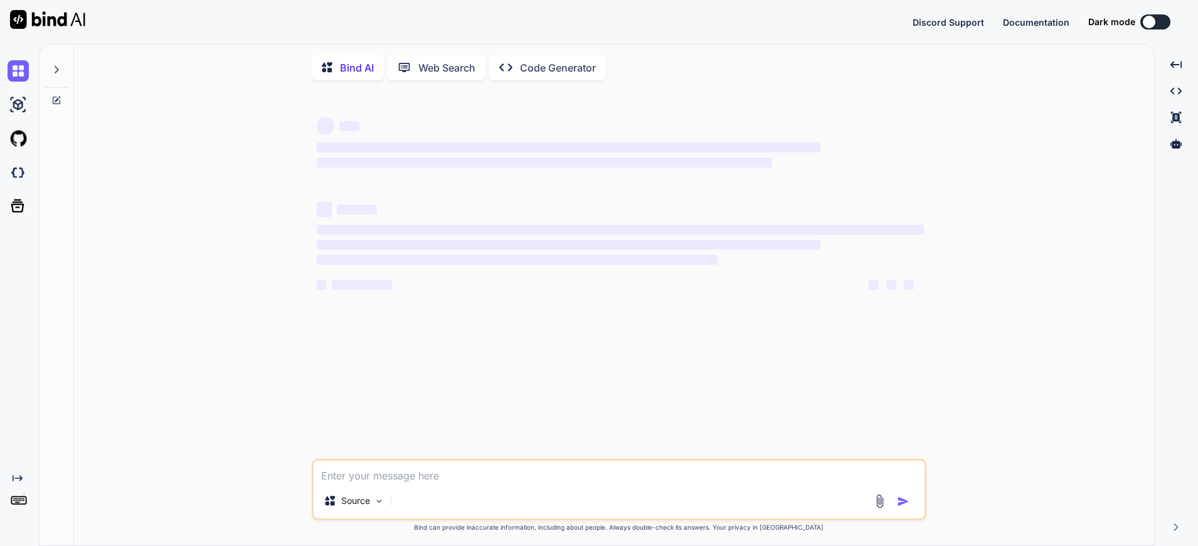  Describe the element at coordinates (18, 105) in the screenshot. I see `img: ai-studio` at that location.